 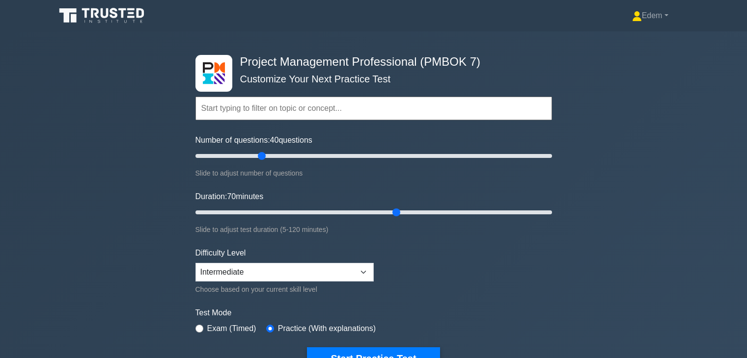 I want to click on div: Slide to adjust number of questions, so click(x=374, y=173).